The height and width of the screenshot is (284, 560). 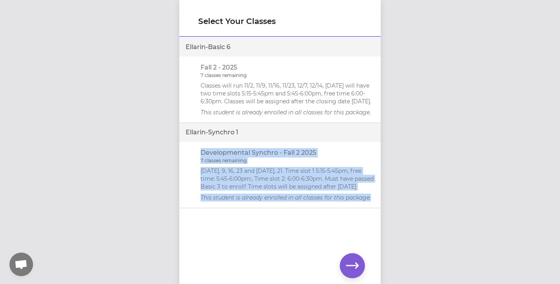 I want to click on p: Developmental Synchro - Fall 2 2025, so click(x=258, y=153).